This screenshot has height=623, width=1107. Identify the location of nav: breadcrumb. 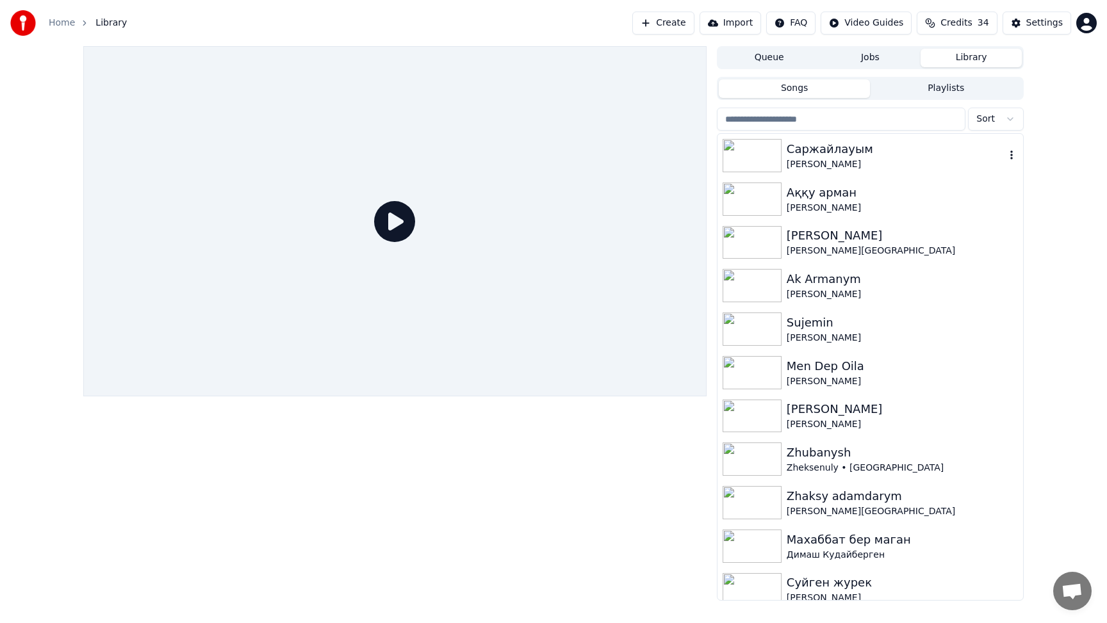
(88, 23).